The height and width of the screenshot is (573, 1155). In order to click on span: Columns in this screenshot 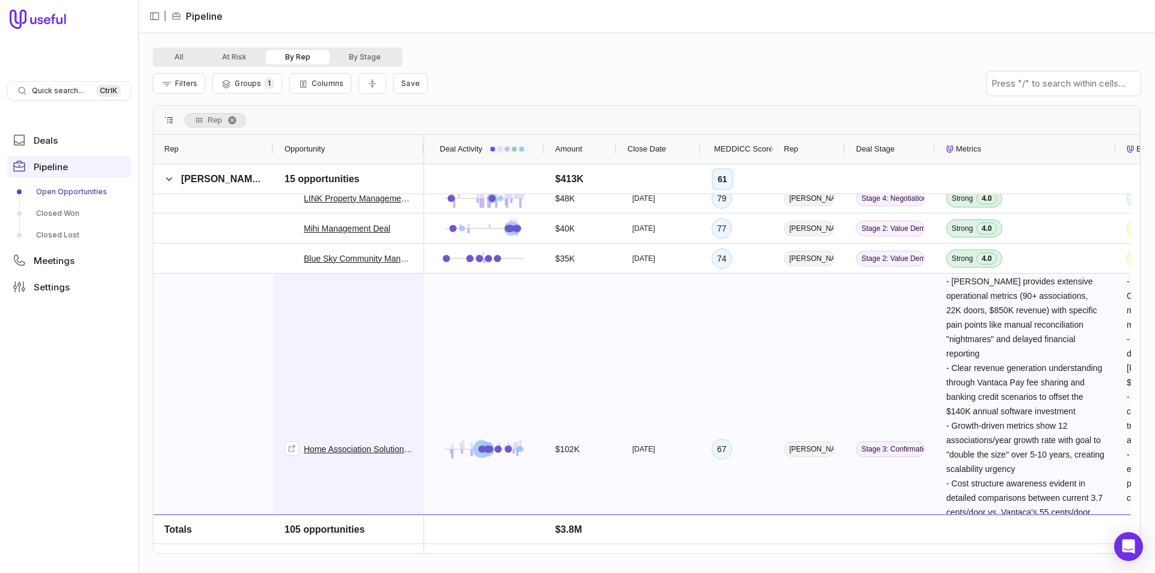, I will do `click(327, 83)`.